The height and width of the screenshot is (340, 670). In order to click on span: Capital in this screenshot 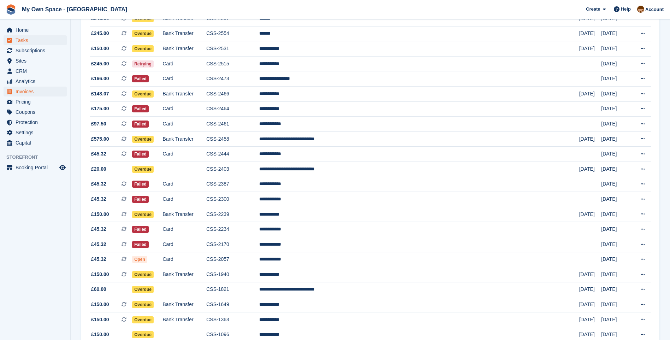, I will do `click(37, 143)`.